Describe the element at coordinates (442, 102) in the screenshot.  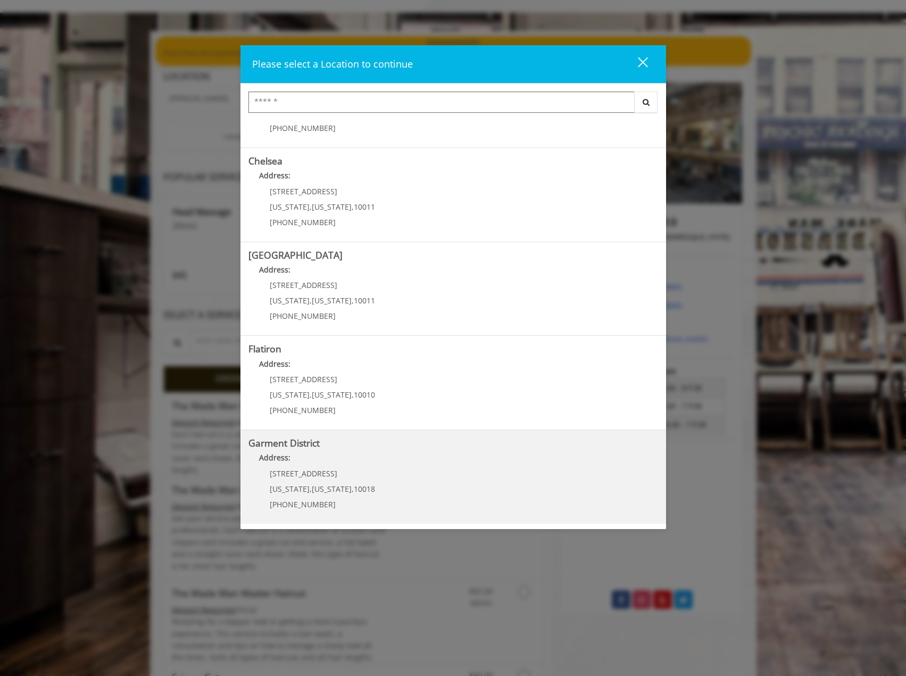
I see `input: Search Center` at that location.